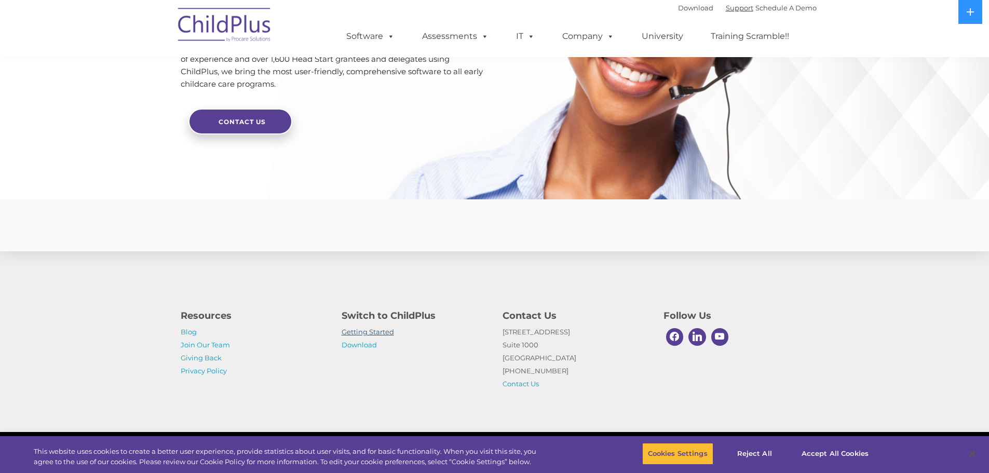 Image resolution: width=989 pixels, height=473 pixels. Describe the element at coordinates (750, 36) in the screenshot. I see `a: Training Scramble!!` at that location.